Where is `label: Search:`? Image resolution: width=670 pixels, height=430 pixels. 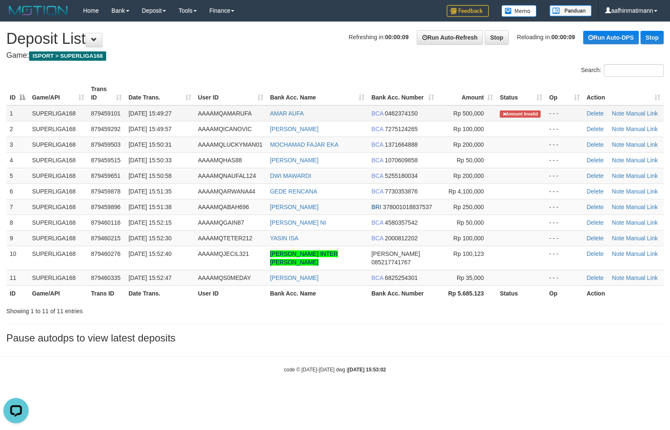 label: Search: is located at coordinates (623, 70).